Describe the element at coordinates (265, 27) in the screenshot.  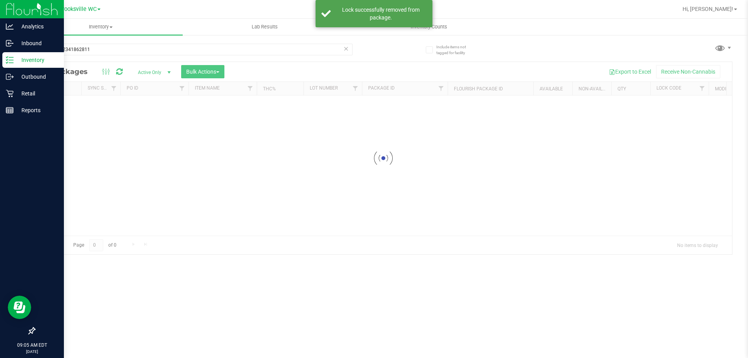
I see `span: Lab Results` at that location.